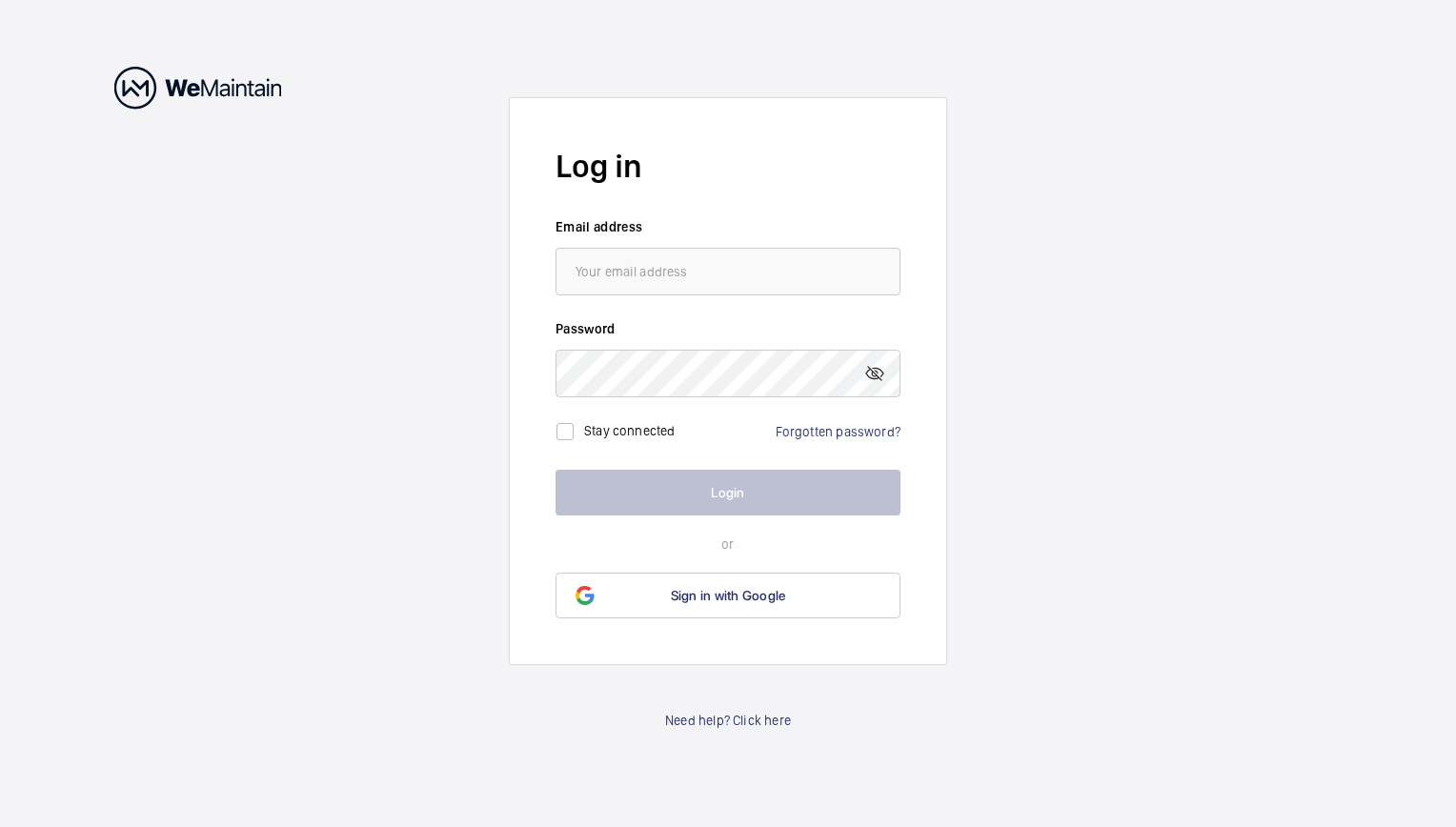  Describe the element at coordinates (728, 720) in the screenshot. I see `a: Need help? Click here` at that location.